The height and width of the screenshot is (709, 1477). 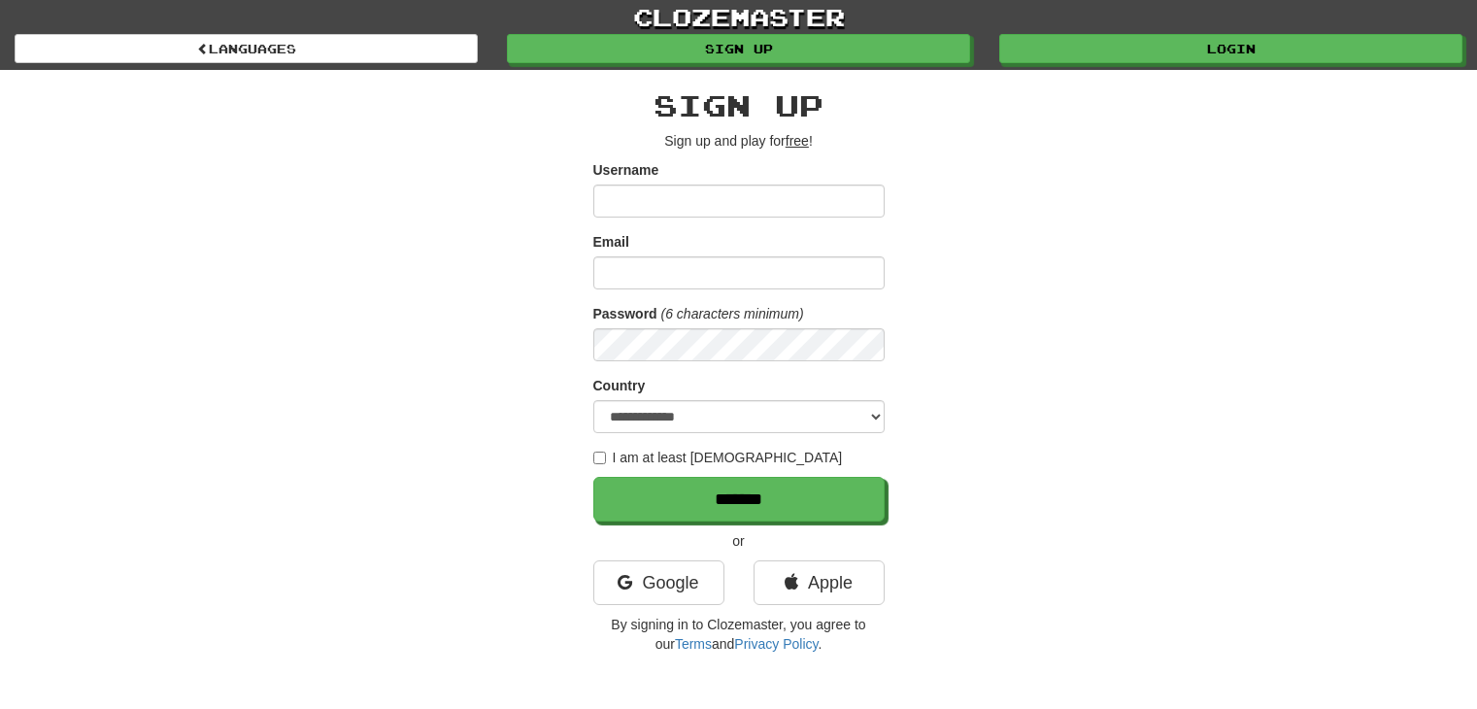 What do you see at coordinates (626, 170) in the screenshot?
I see `label: Username` at bounding box center [626, 170].